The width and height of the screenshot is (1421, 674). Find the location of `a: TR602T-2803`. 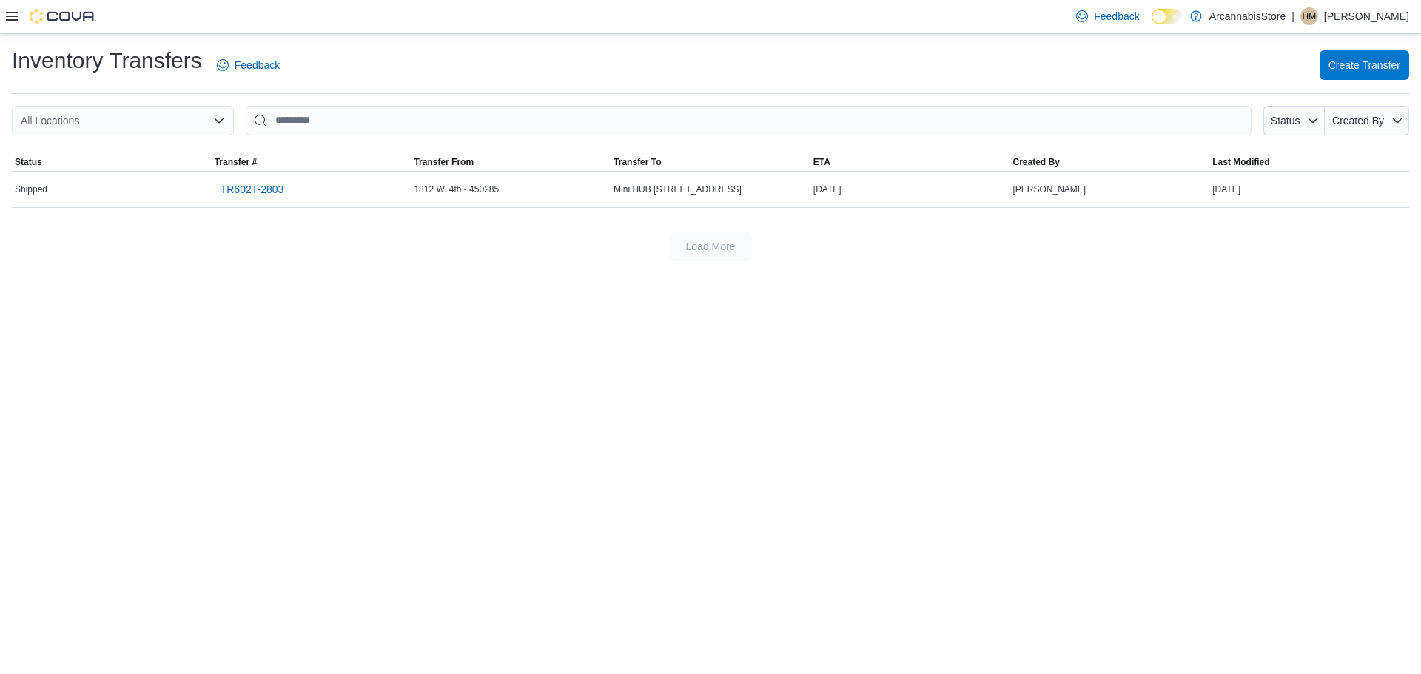

a: TR602T-2803 is located at coordinates (252, 189).